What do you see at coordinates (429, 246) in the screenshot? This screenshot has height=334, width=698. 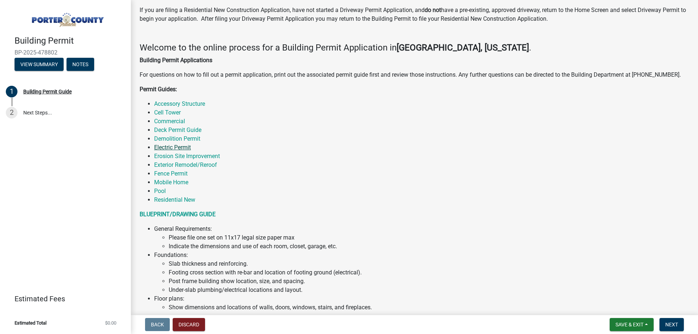 I see `li: Indicate the dimensions and use of each room, closet, garage, etc.` at bounding box center [429, 246].